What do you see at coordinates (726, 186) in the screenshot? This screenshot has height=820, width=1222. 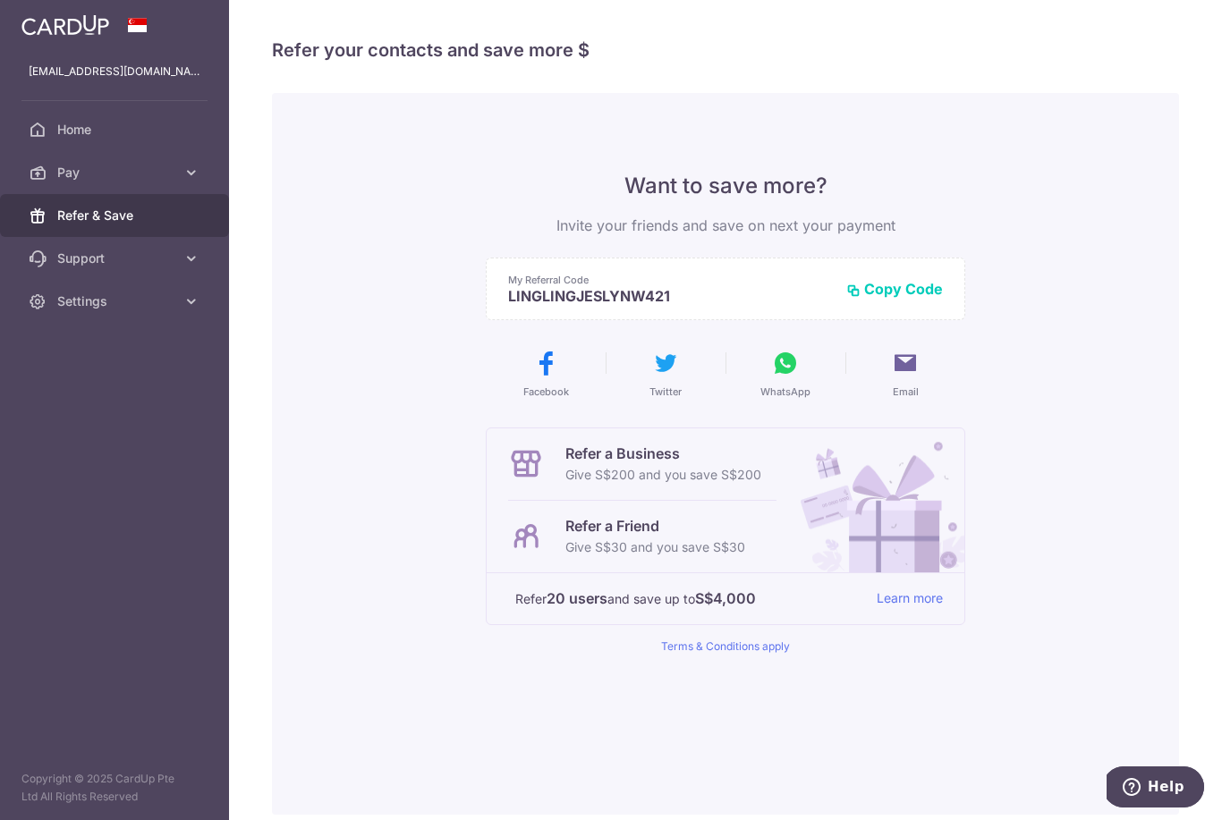 I see `p: Want to save more?` at bounding box center [726, 186].